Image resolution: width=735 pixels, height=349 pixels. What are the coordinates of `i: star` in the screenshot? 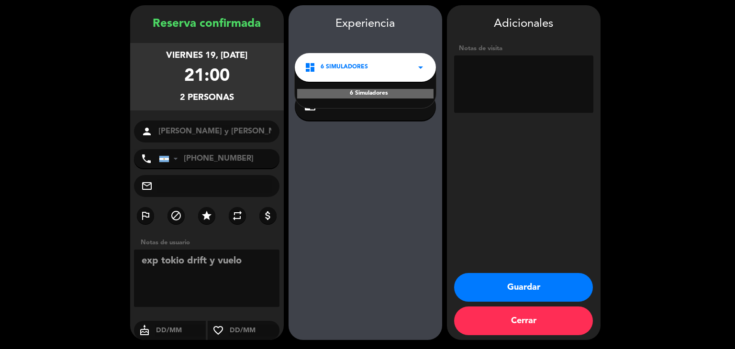 It's located at (207, 216).